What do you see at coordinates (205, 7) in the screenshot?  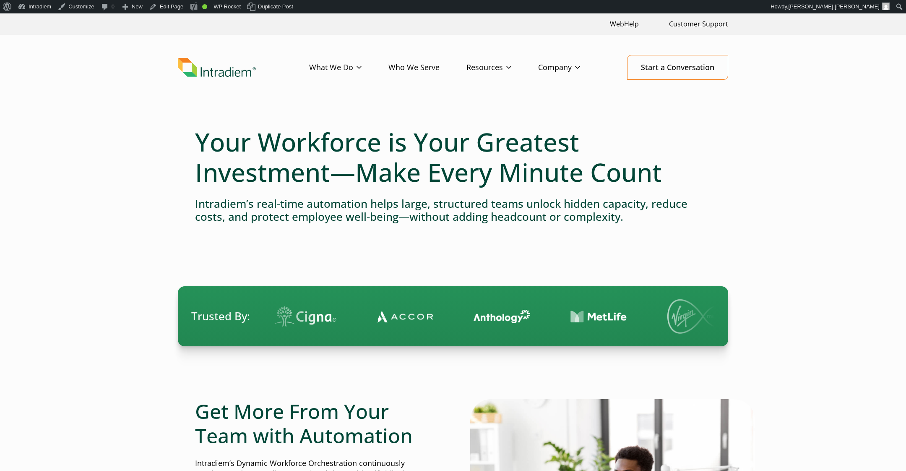 I see `div: Good` at bounding box center [205, 7].